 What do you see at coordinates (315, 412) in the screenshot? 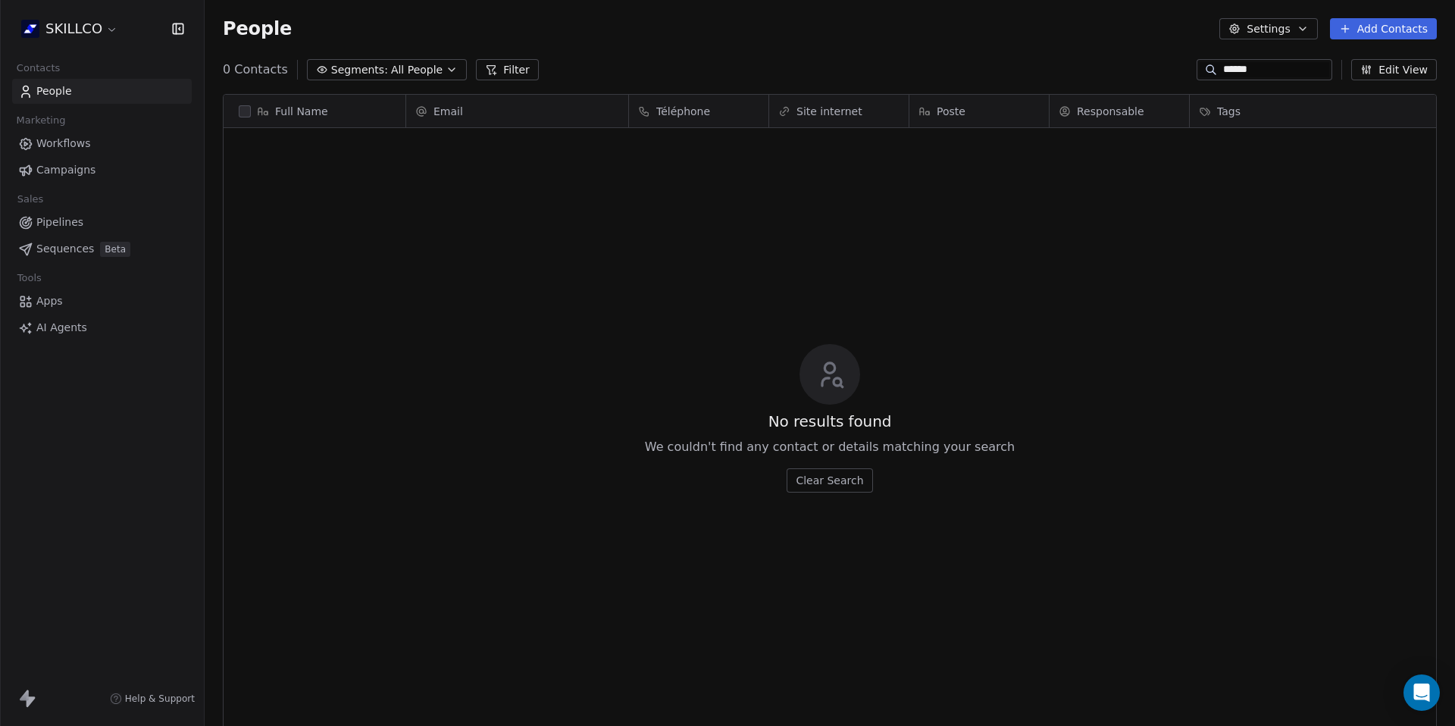
I see `div: grid` at bounding box center [315, 412].